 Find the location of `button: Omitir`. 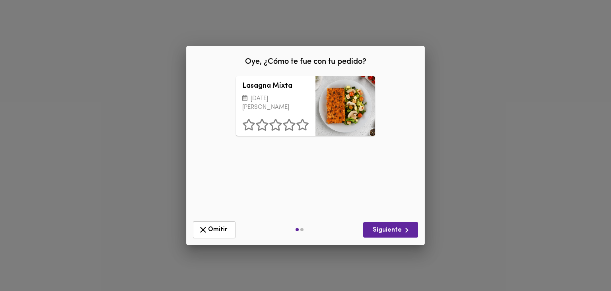

button: Omitir is located at coordinates (214, 229).